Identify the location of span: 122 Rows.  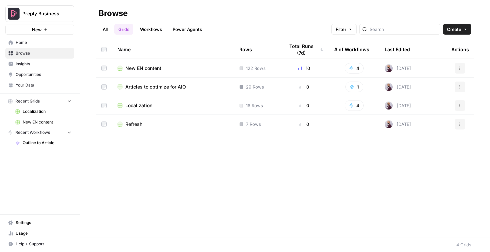
(256, 68).